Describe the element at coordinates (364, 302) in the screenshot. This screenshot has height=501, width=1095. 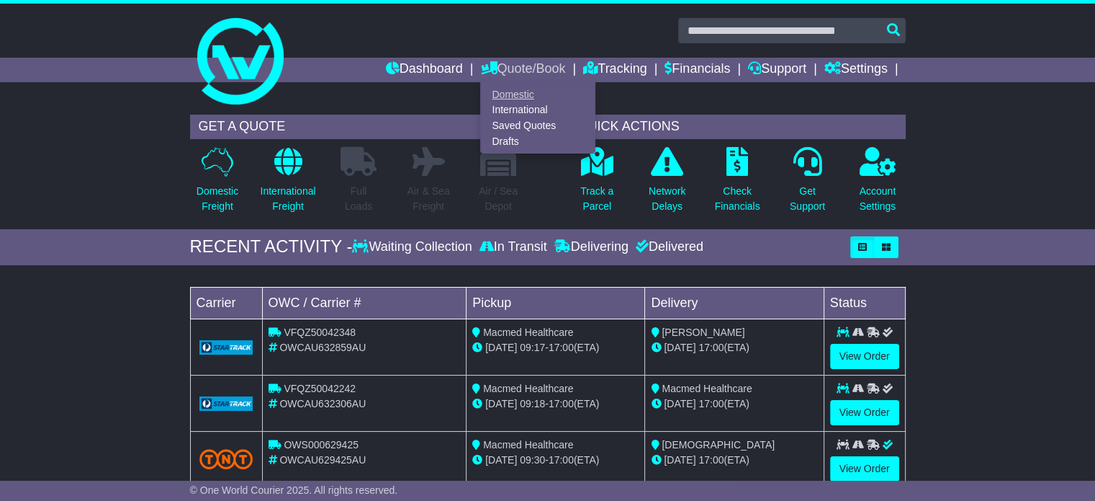
I see `td: OWC / Carrier #` at that location.